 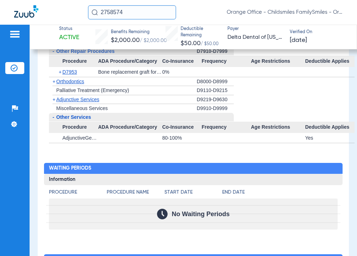 What do you see at coordinates (136, 193) in the screenshot?
I see `app-breakdown-title: Procedure Name` at bounding box center [136, 193].